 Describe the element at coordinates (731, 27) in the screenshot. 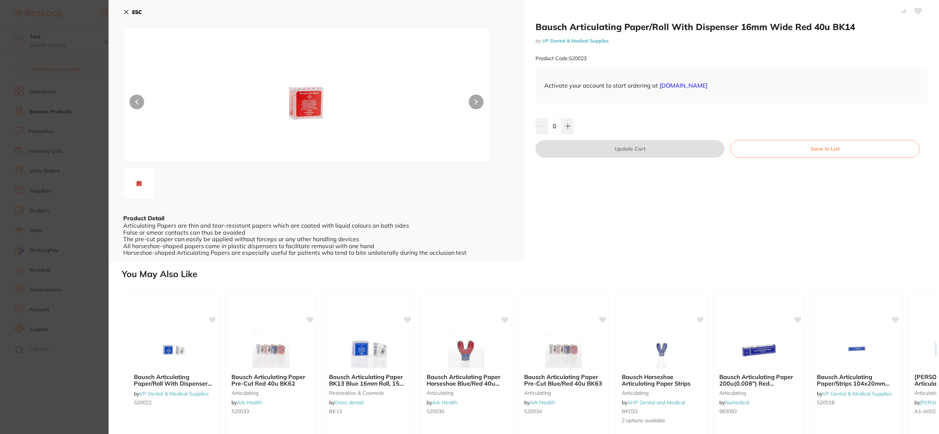

I see `h2: Bausch Articulating Paper/Roll With Dispenser 16mm Wide Red 40u BK14` at that location.